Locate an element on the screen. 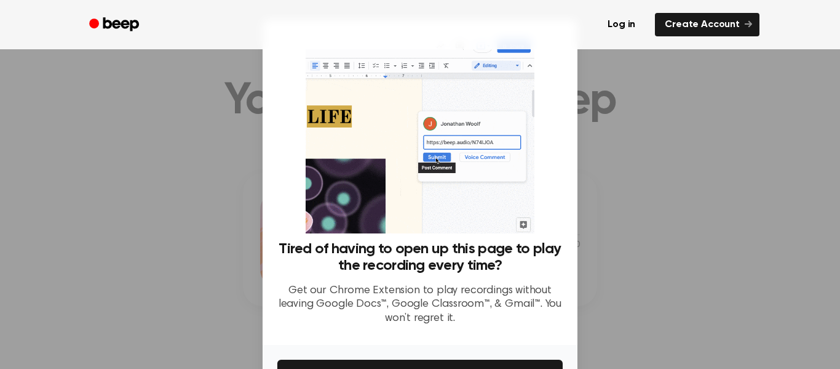  a: Create Account is located at coordinates (708, 25).